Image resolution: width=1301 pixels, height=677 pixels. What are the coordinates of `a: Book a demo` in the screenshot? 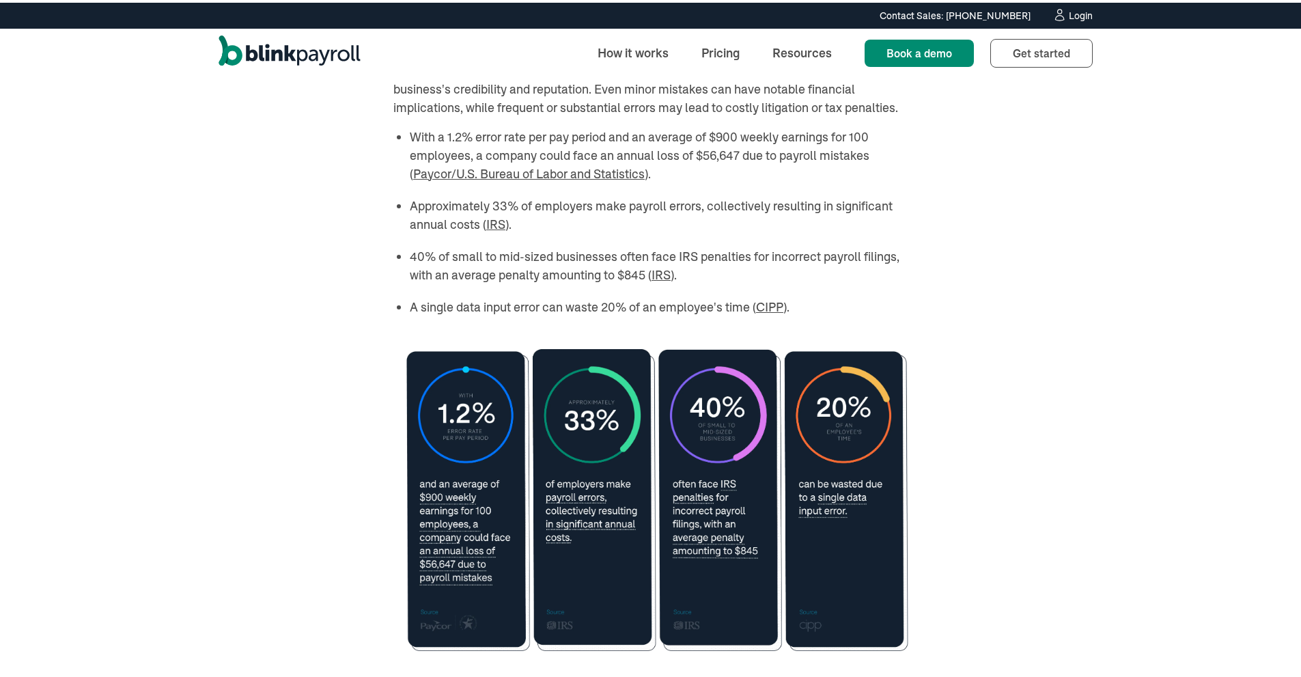 It's located at (919, 51).